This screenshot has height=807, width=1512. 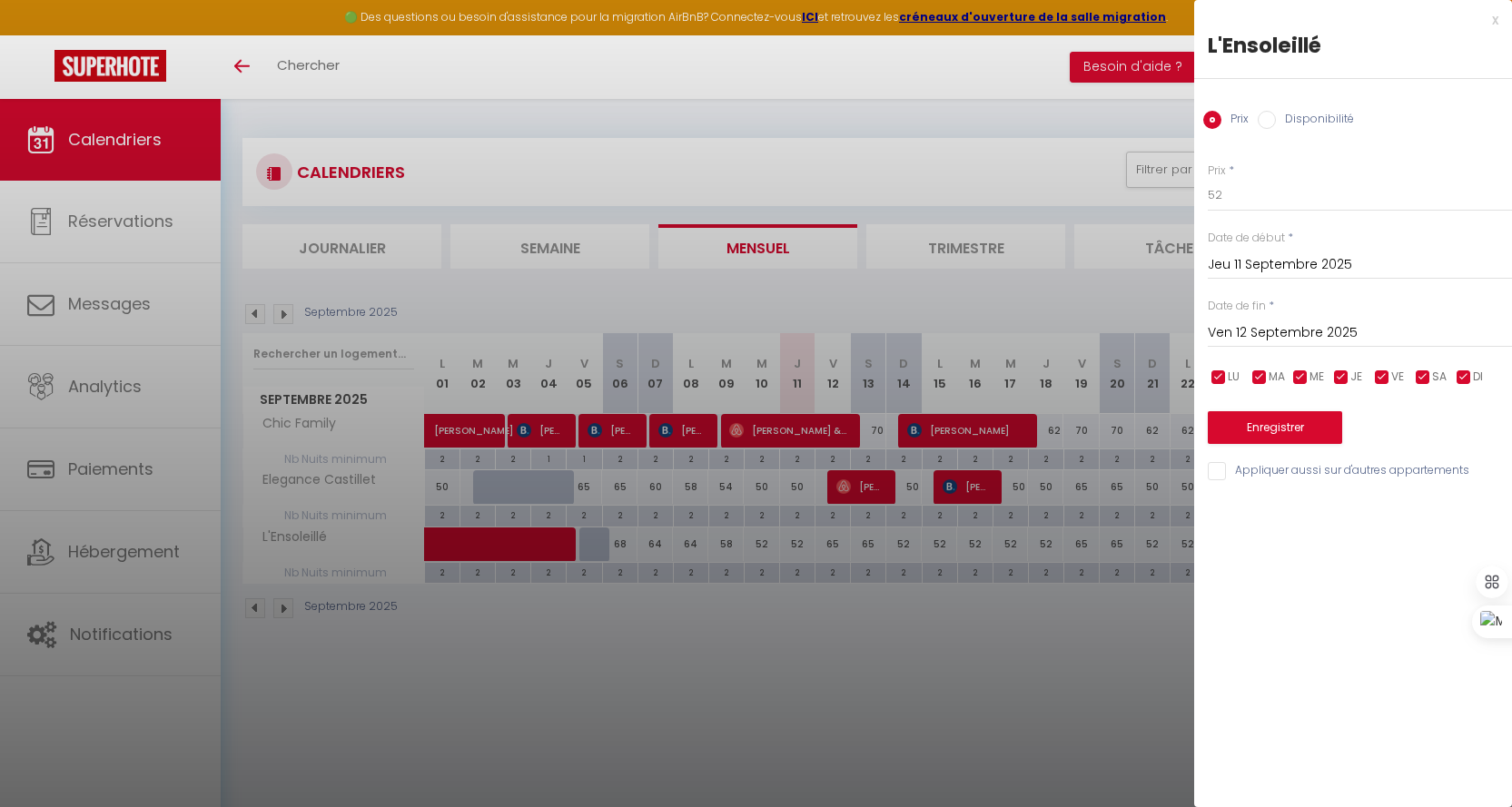 I want to click on span: DI, so click(x=1478, y=377).